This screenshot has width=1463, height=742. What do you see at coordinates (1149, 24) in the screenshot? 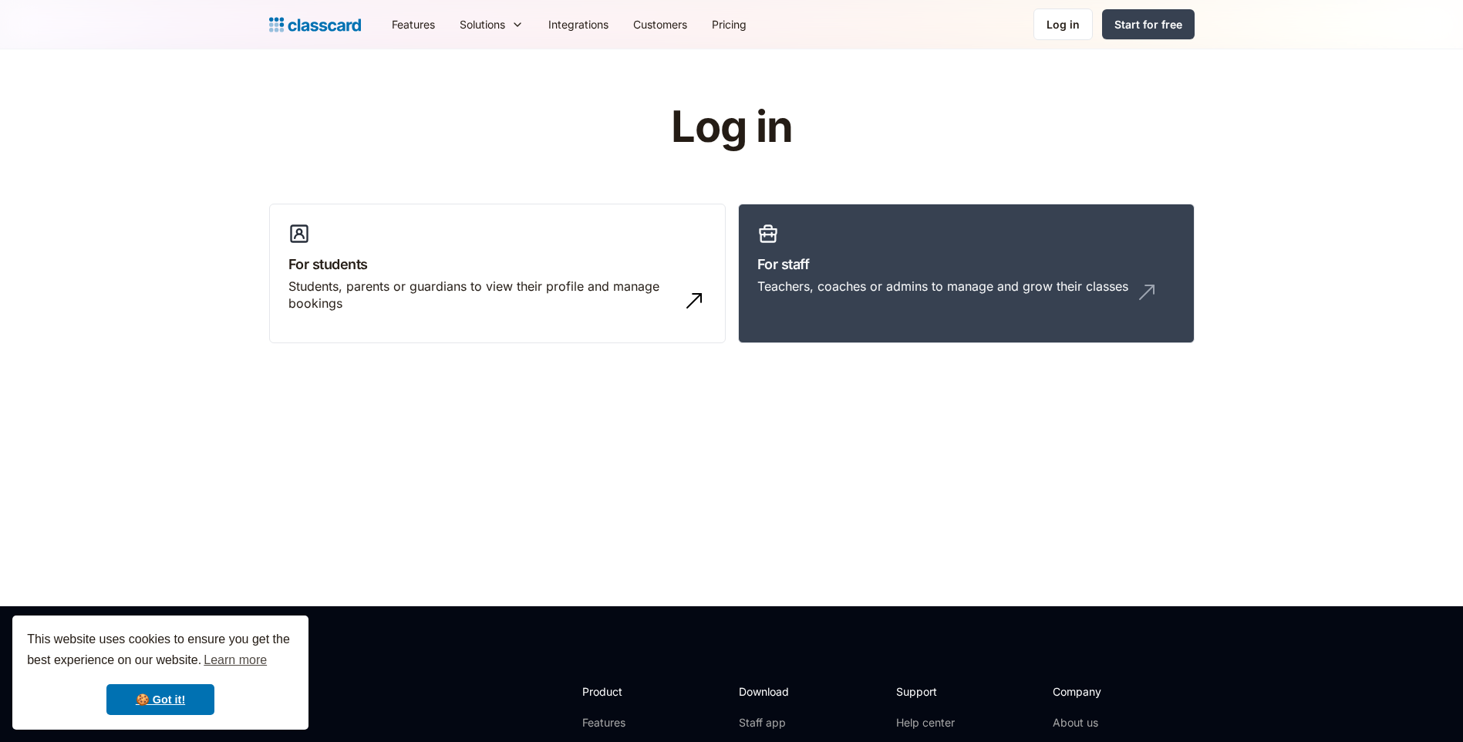
I see `a: Start for free` at bounding box center [1149, 24].